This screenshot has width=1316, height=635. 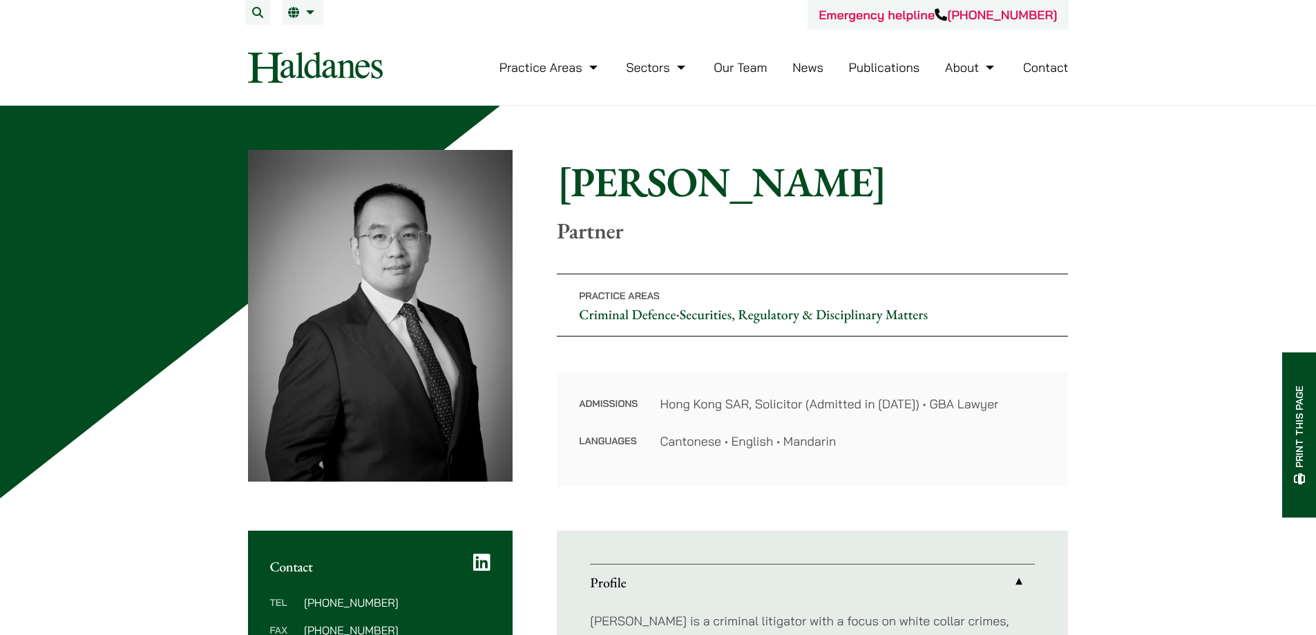 I want to click on dd: Cantonese • English • Mandarin, so click(x=853, y=441).